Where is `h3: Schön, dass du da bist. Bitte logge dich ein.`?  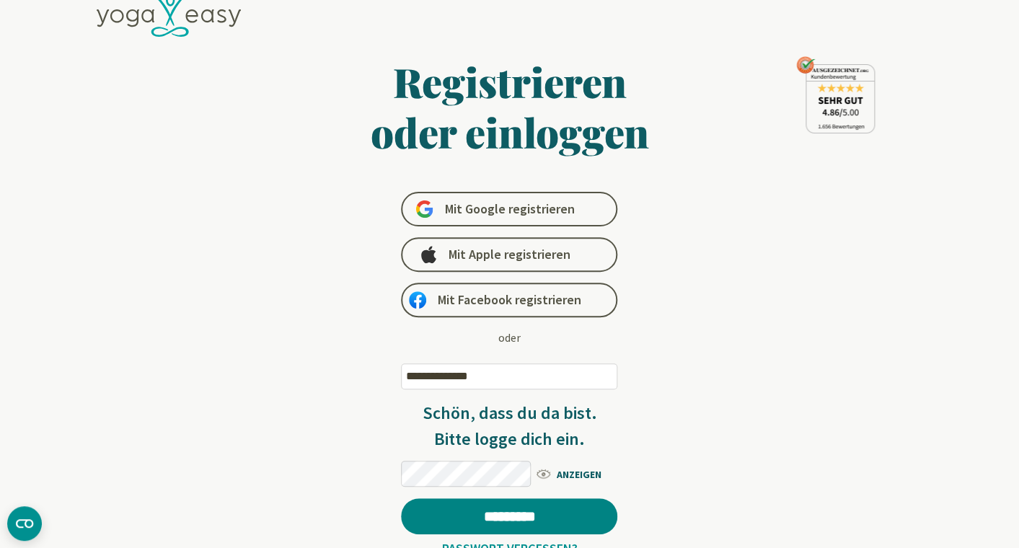
h3: Schön, dass du da bist. Bitte logge dich ein. is located at coordinates (509, 426).